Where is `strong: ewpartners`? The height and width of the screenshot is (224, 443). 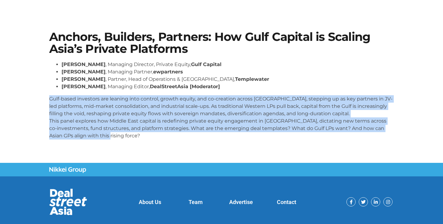 strong: ewpartners is located at coordinates (168, 72).